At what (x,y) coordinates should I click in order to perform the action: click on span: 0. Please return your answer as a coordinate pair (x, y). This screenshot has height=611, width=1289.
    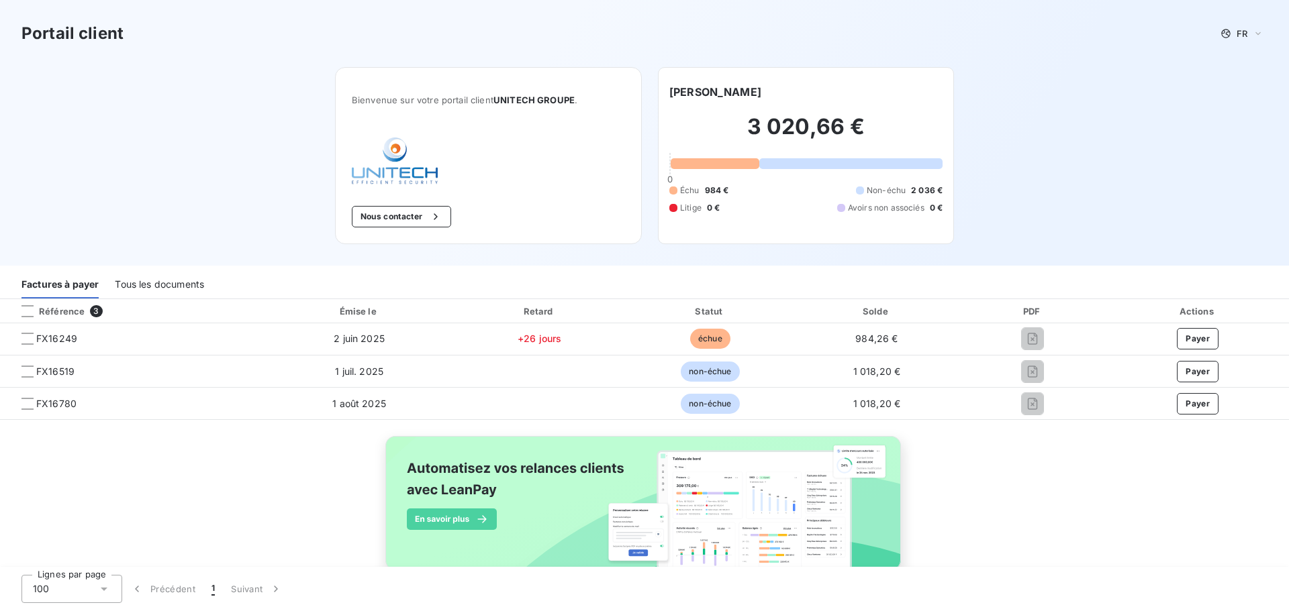
    Looking at the image, I should click on (670, 179).